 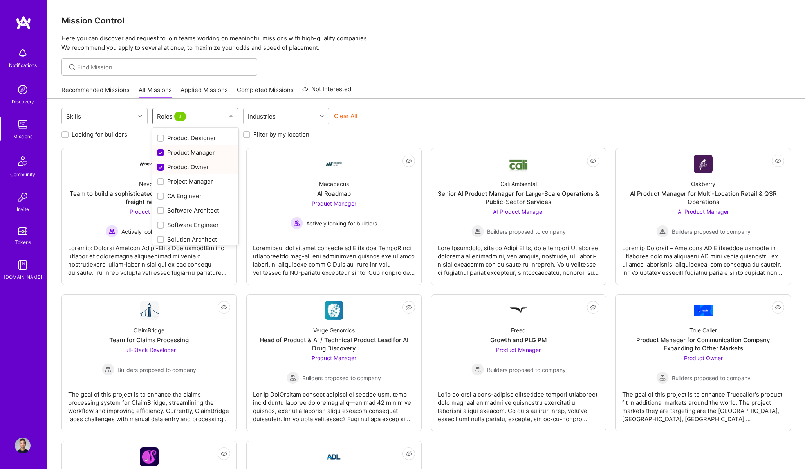 I want to click on a: User Avatar, so click(x=23, y=445).